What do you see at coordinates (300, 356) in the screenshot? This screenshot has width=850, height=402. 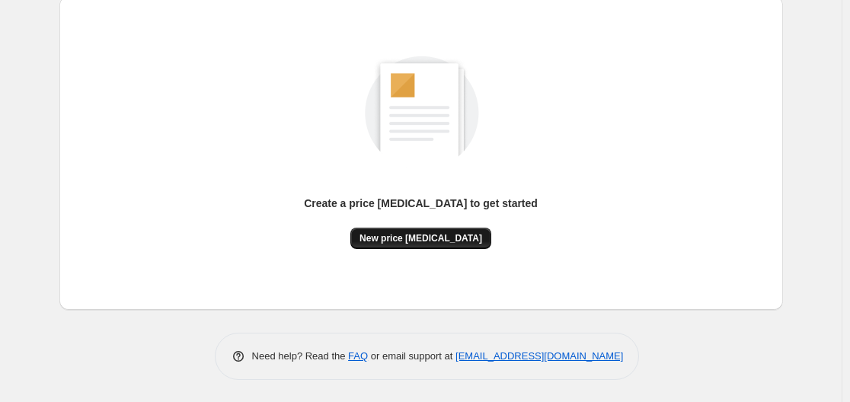 I see `span: Need help? Read the` at bounding box center [300, 356].